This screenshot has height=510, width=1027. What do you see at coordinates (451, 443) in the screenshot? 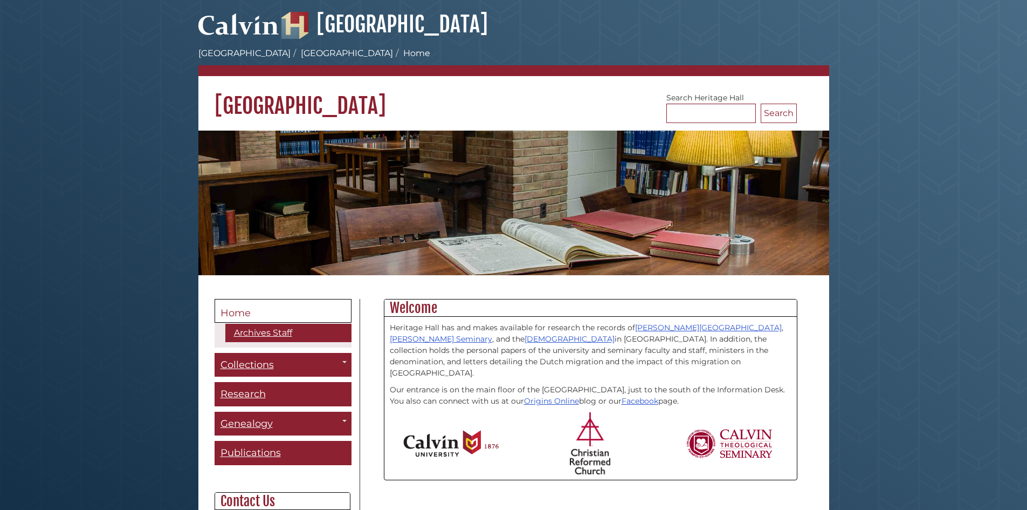
I see `img: Calvin University` at bounding box center [451, 443].